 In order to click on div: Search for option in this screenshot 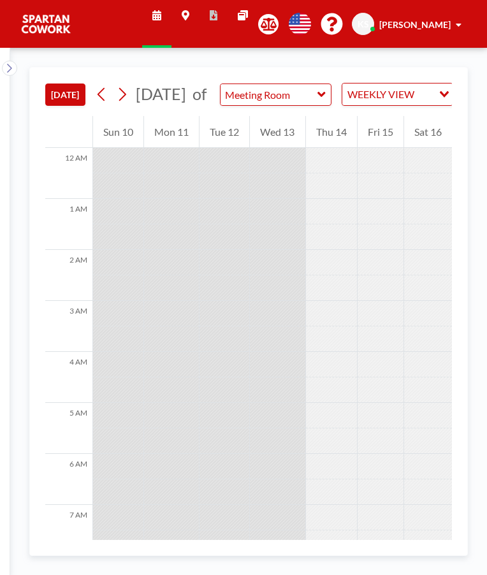, I will do `click(397, 94)`.